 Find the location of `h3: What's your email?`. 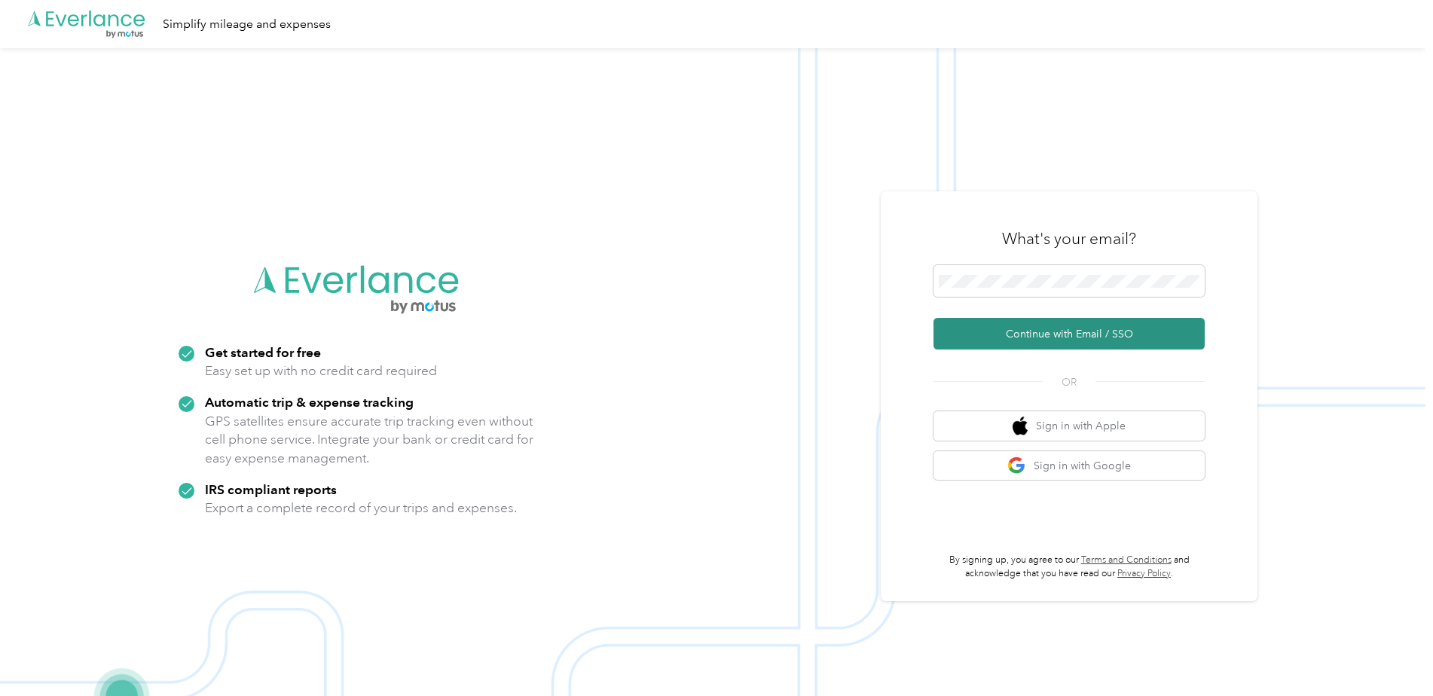

h3: What's your email? is located at coordinates (1069, 239).